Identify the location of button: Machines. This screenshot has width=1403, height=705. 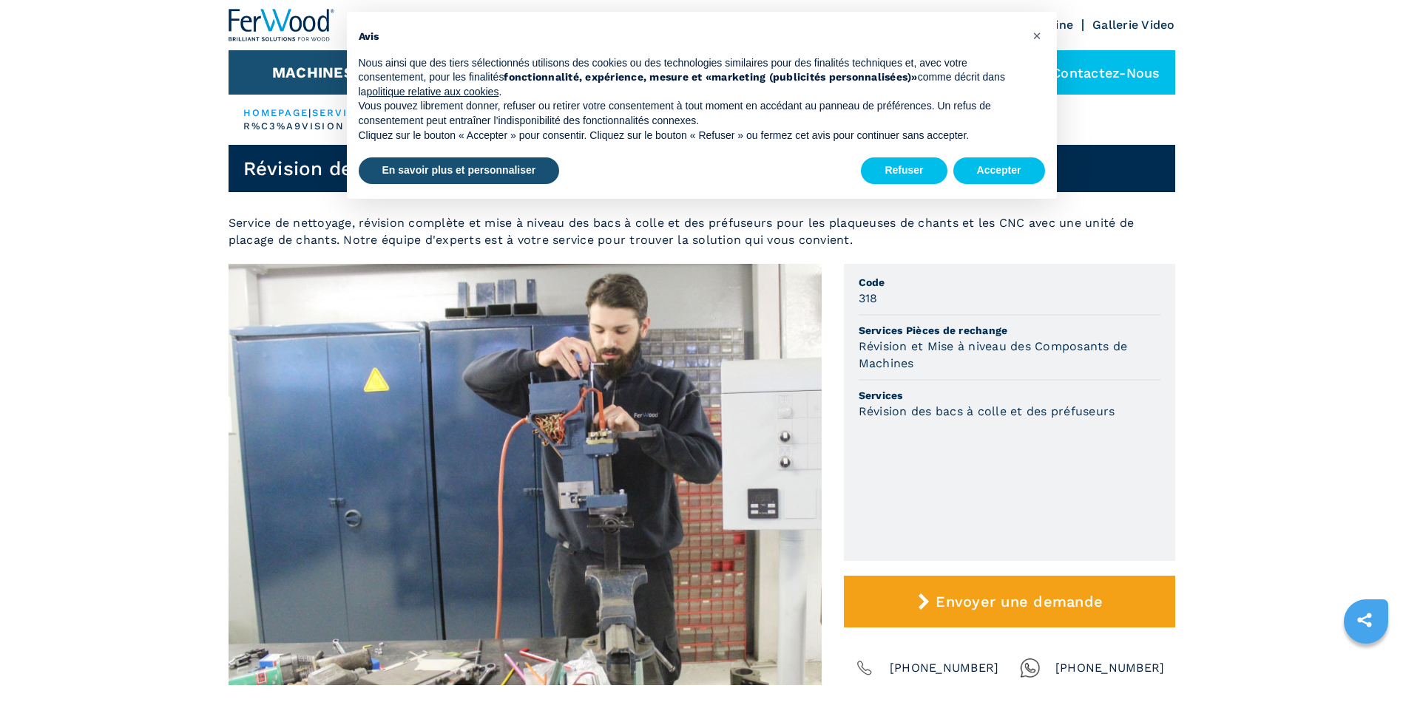
(313, 72).